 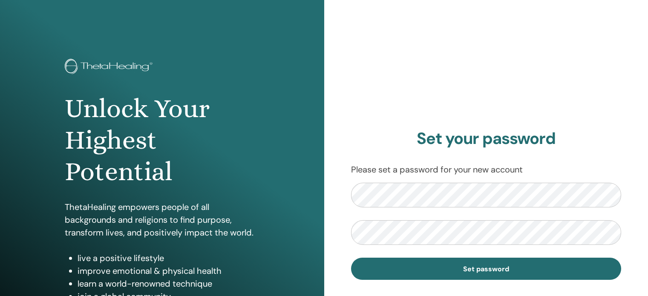 What do you see at coordinates (168, 284) in the screenshot?
I see `li: learn a world-renowned technique` at bounding box center [168, 284].